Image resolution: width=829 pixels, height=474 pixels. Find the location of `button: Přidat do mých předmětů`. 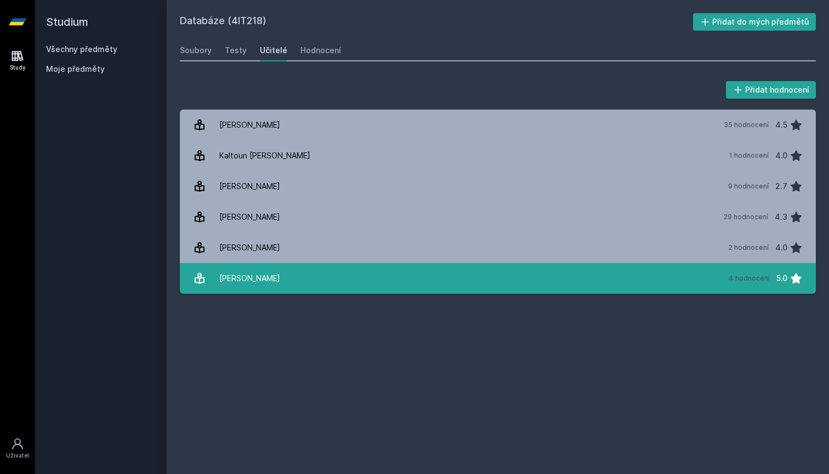

button: Přidat do mých předmětů is located at coordinates (754, 22).